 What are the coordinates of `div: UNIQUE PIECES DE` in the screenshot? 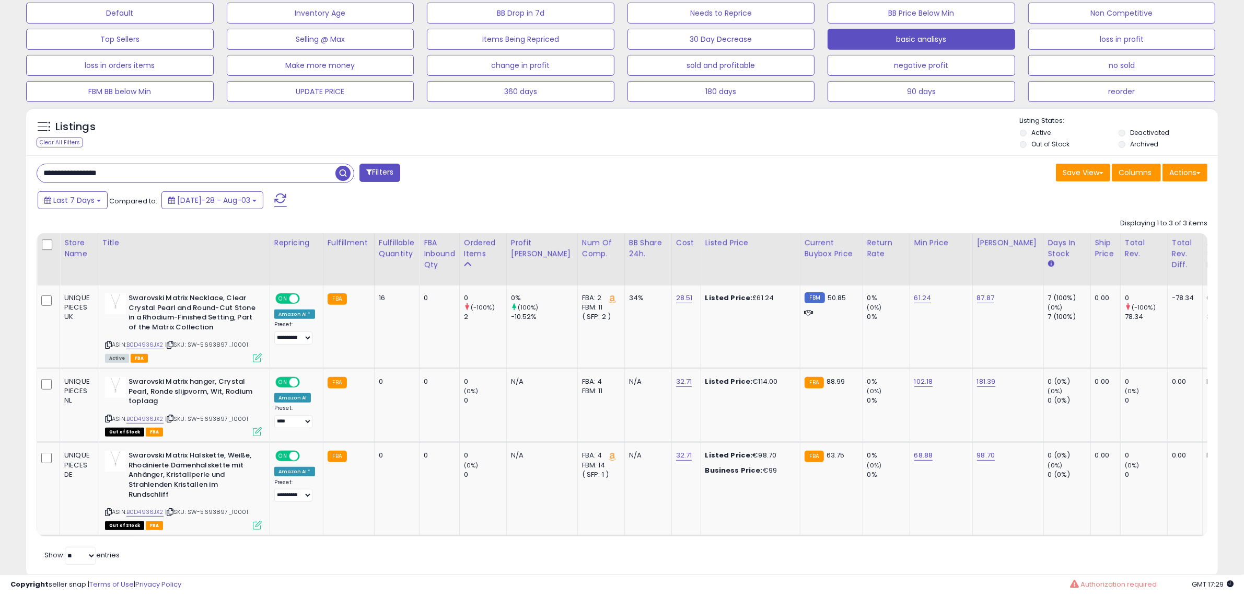 It's located at (77, 465).